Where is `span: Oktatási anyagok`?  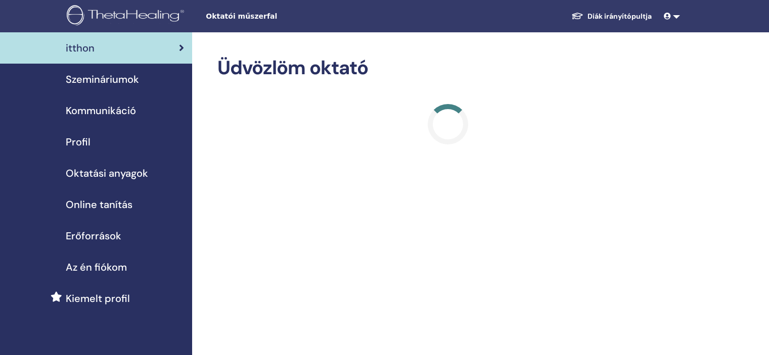 span: Oktatási anyagok is located at coordinates (107, 173).